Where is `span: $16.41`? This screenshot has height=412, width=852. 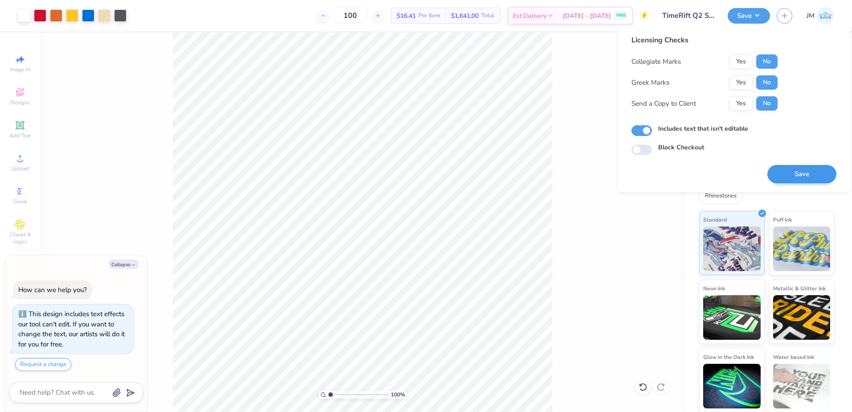 span: $16.41 is located at coordinates (406, 16).